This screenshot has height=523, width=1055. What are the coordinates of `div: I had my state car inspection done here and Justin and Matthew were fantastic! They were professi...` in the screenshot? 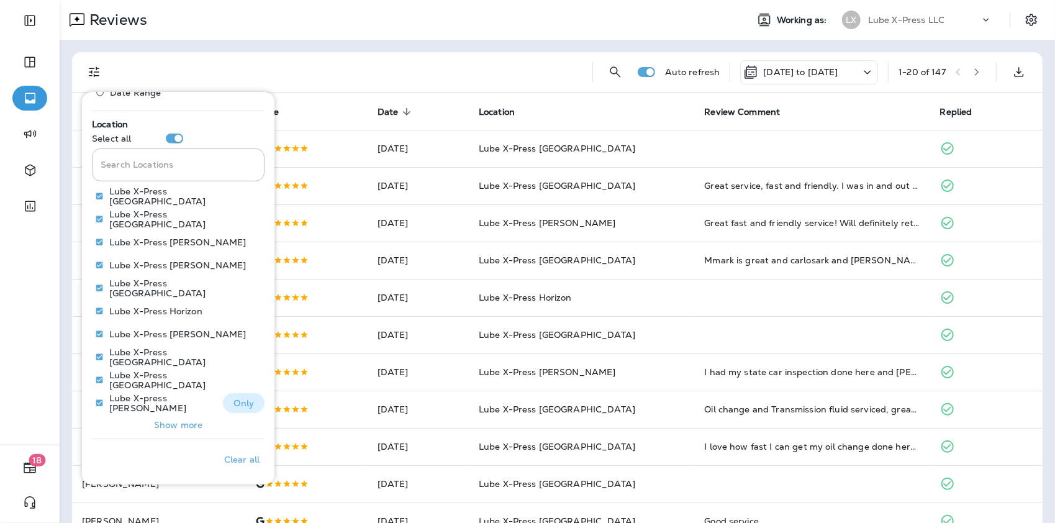 It's located at (811, 372).